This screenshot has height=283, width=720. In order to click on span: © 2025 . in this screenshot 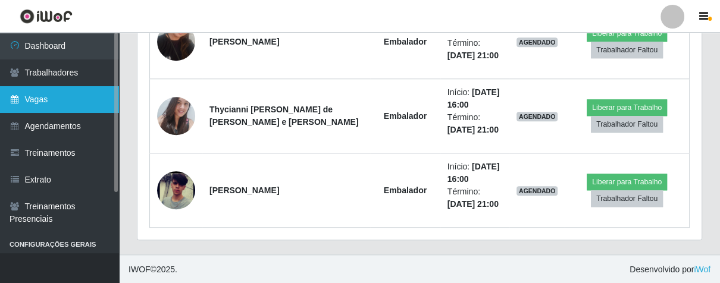, I will do `click(153, 270)`.